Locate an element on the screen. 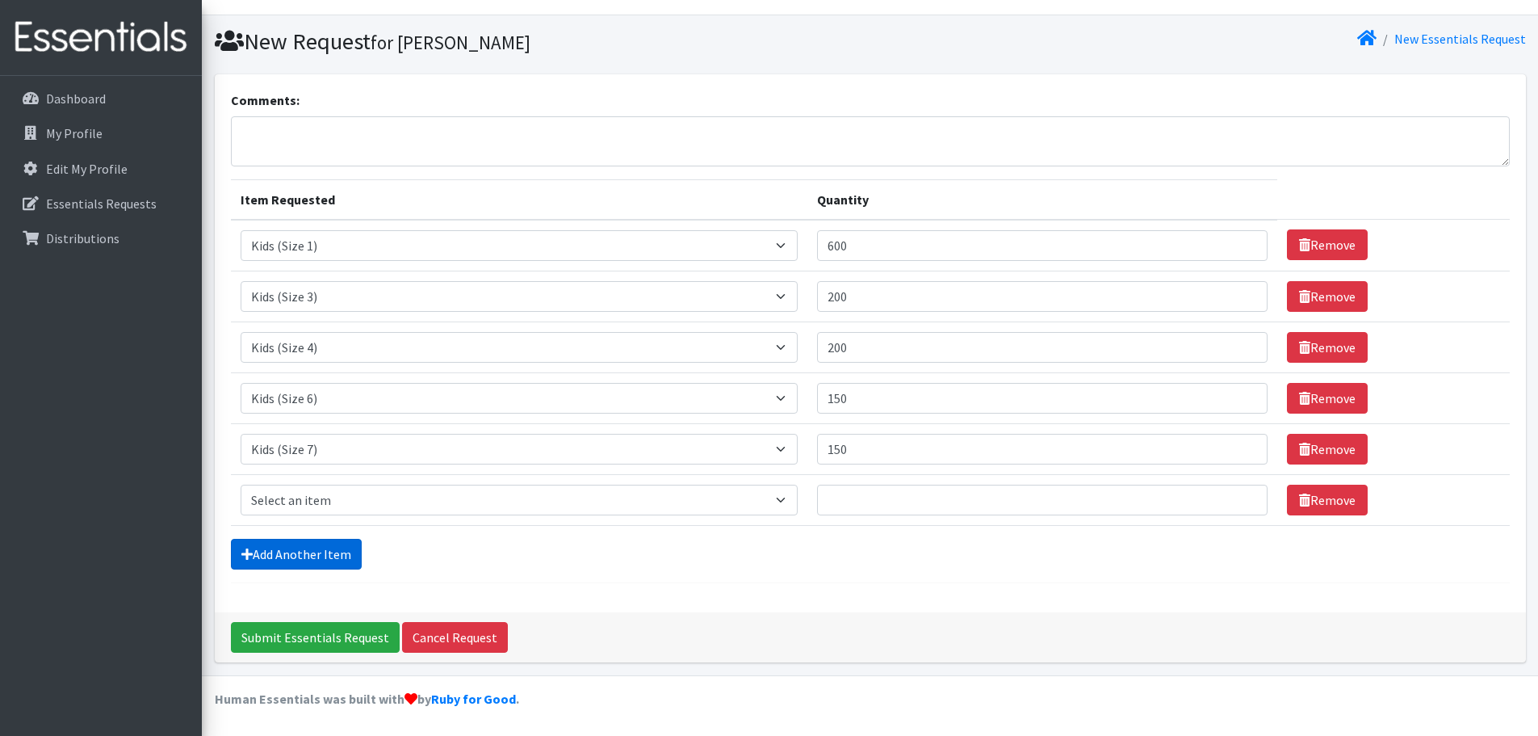 The width and height of the screenshot is (1538, 736). input: Submit Essentials Request is located at coordinates (315, 637).